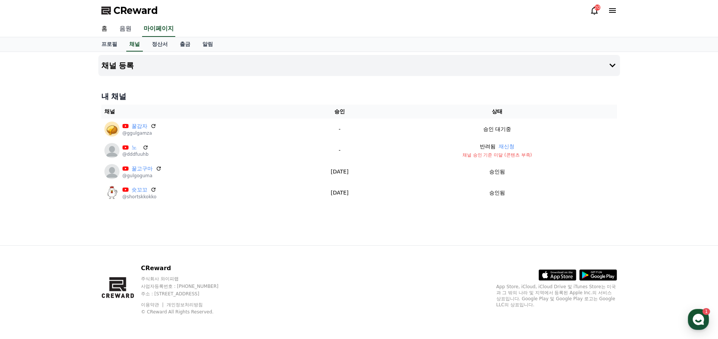 The image size is (718, 339). I want to click on a: 알림, so click(208, 44).